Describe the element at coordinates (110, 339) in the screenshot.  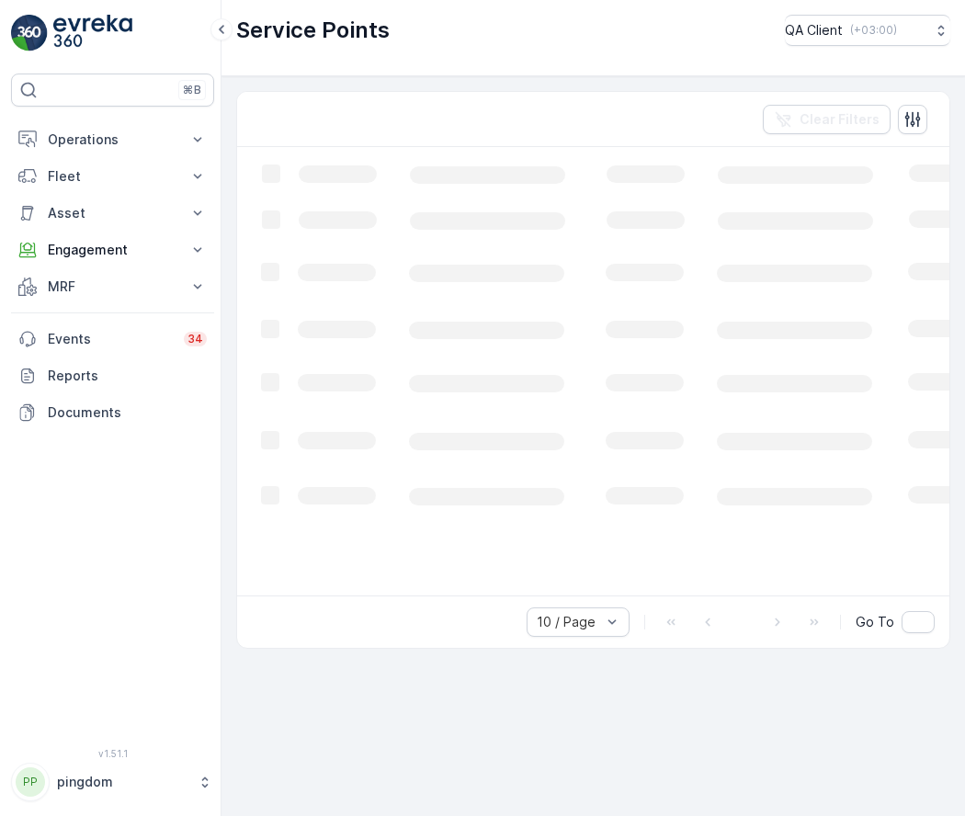
I see `p: Events` at that location.